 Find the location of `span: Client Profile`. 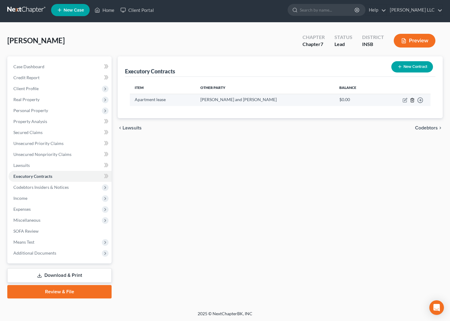

span: Client Profile is located at coordinates (26, 88).